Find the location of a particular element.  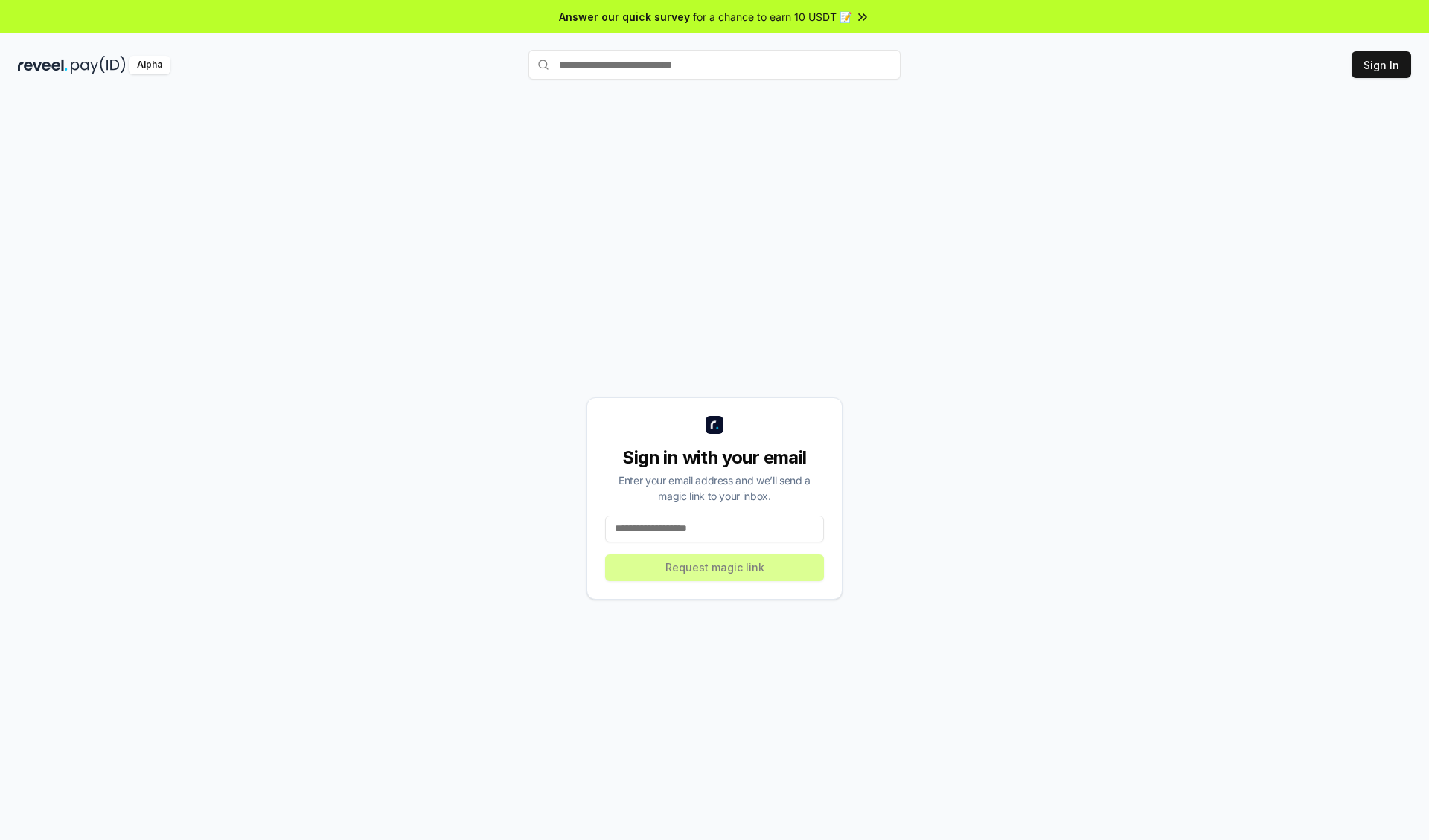

img: pay_id is located at coordinates (98, 64).